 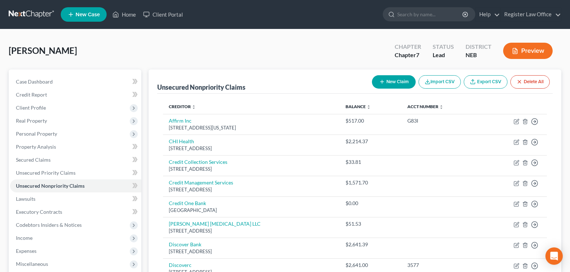 What do you see at coordinates (486, 82) in the screenshot?
I see `a: Export CSV` at bounding box center [486, 82].